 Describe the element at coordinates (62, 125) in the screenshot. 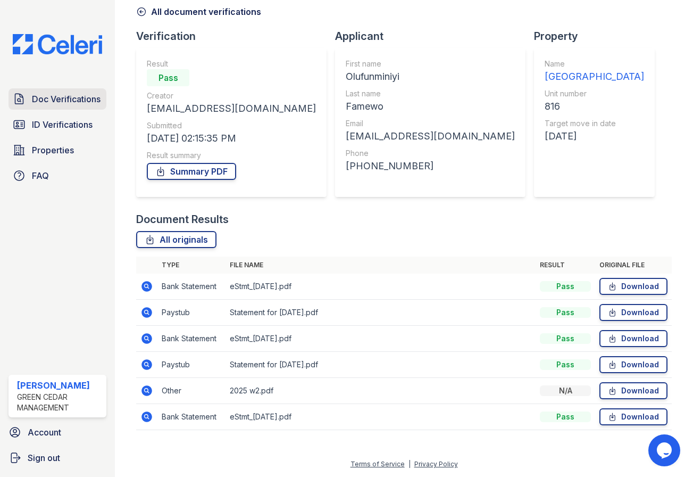

I see `span: ID Verifications` at that location.